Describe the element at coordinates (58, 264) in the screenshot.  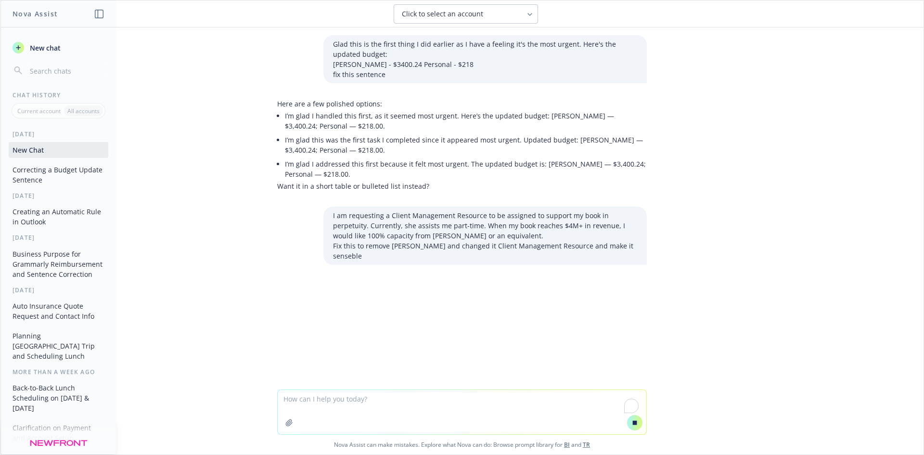
I see `button: Business Purpose for Grammarly Reimbursement and Sentence Correction` at that location.